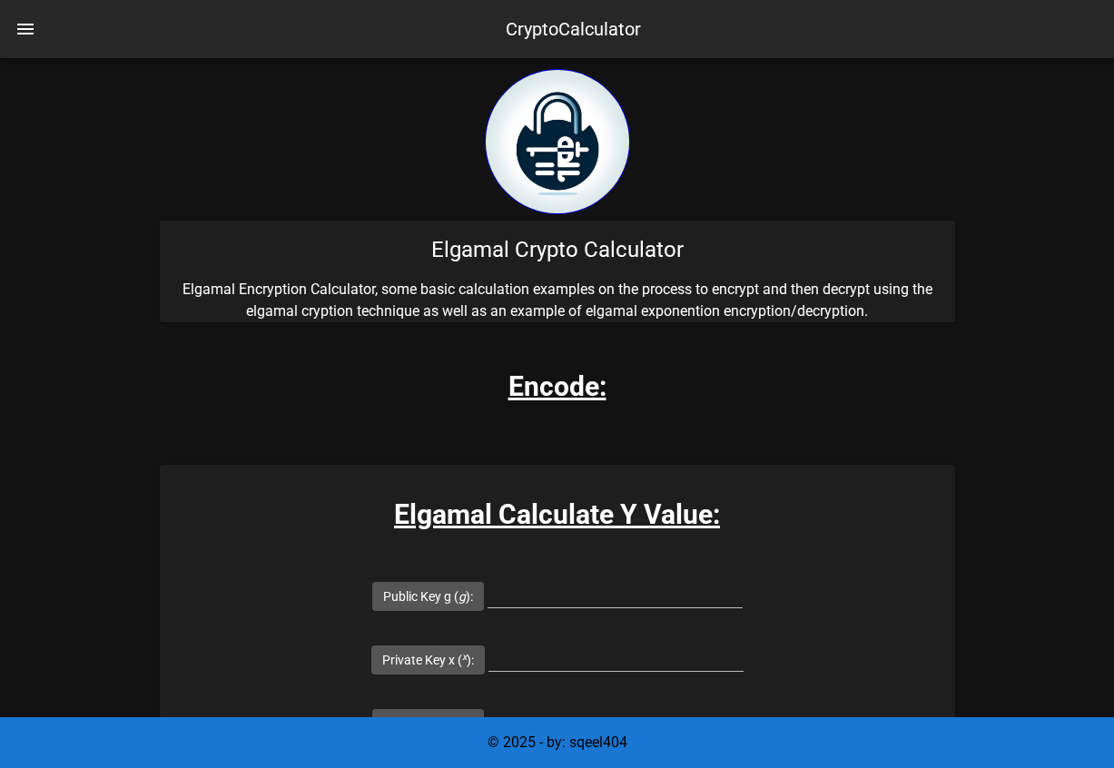 The height and width of the screenshot is (768, 1114). What do you see at coordinates (557, 209) in the screenshot?
I see `a: home` at bounding box center [557, 209].